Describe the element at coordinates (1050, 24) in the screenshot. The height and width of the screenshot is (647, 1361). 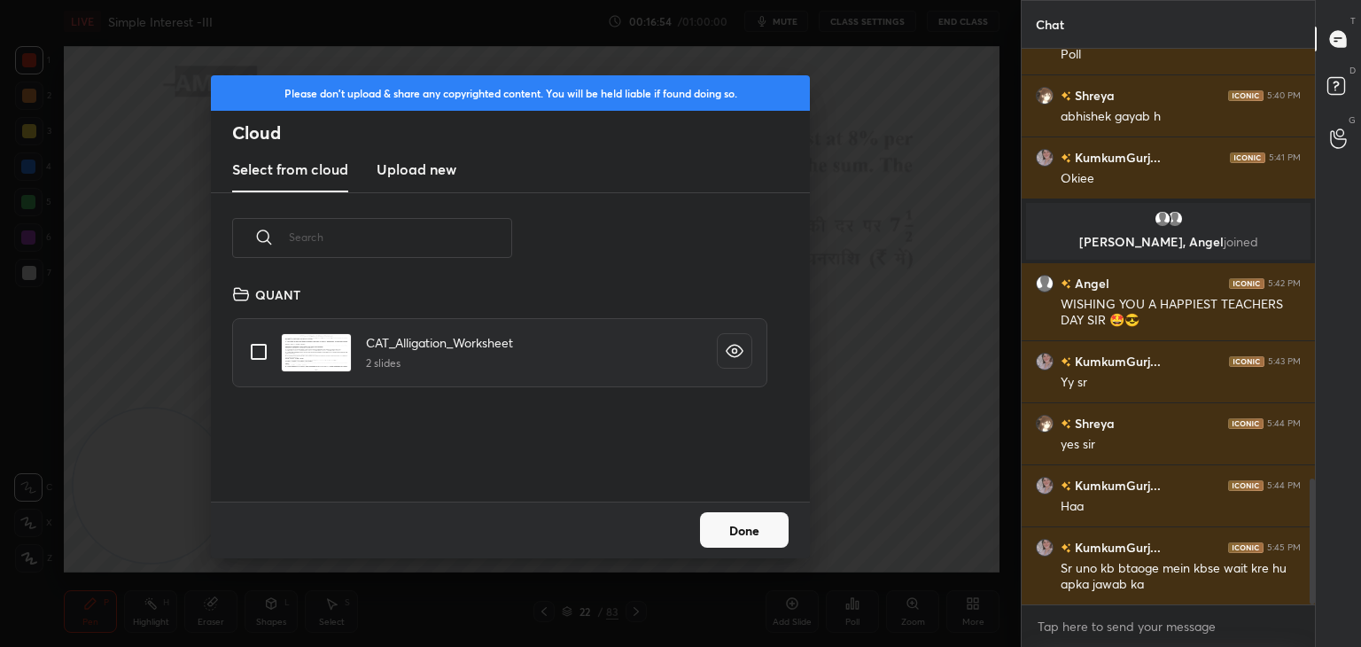
I see `p: Chat` at that location.